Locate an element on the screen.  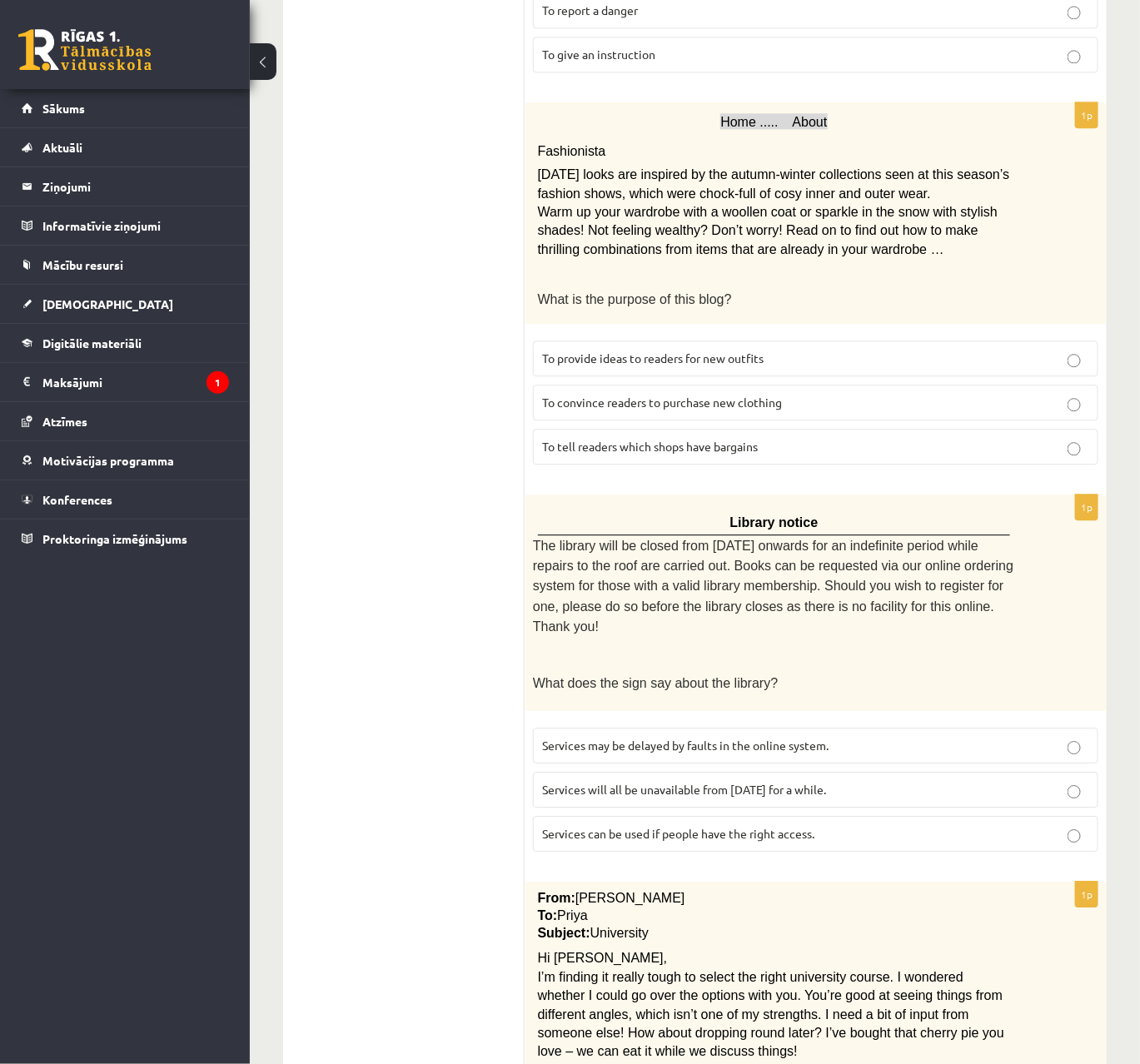
span: Mācību resursi is located at coordinates (83, 265).